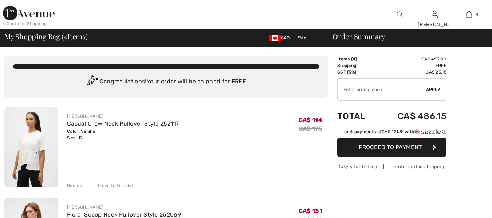 This screenshot has width=492, height=218. I want to click on div: Remove, so click(76, 186).